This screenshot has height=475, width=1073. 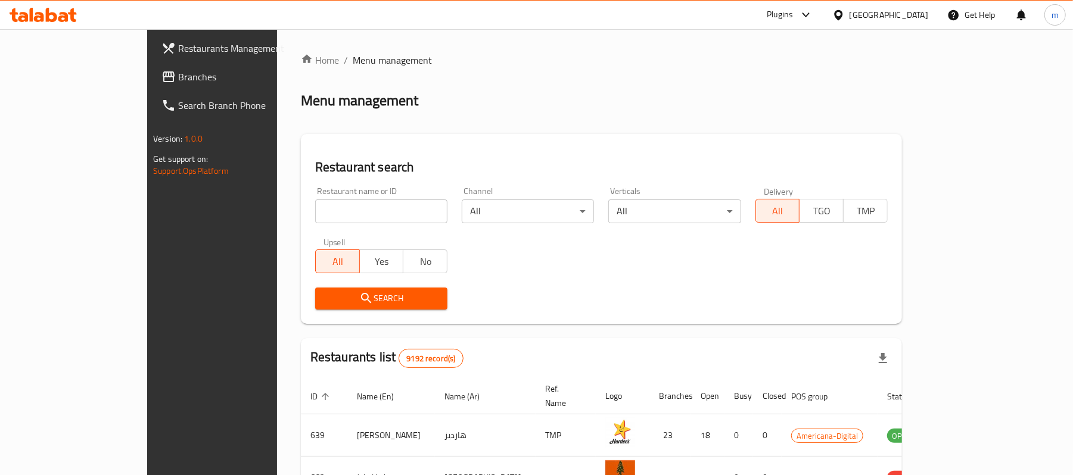 I want to click on h2: Restaurants list, so click(x=387, y=358).